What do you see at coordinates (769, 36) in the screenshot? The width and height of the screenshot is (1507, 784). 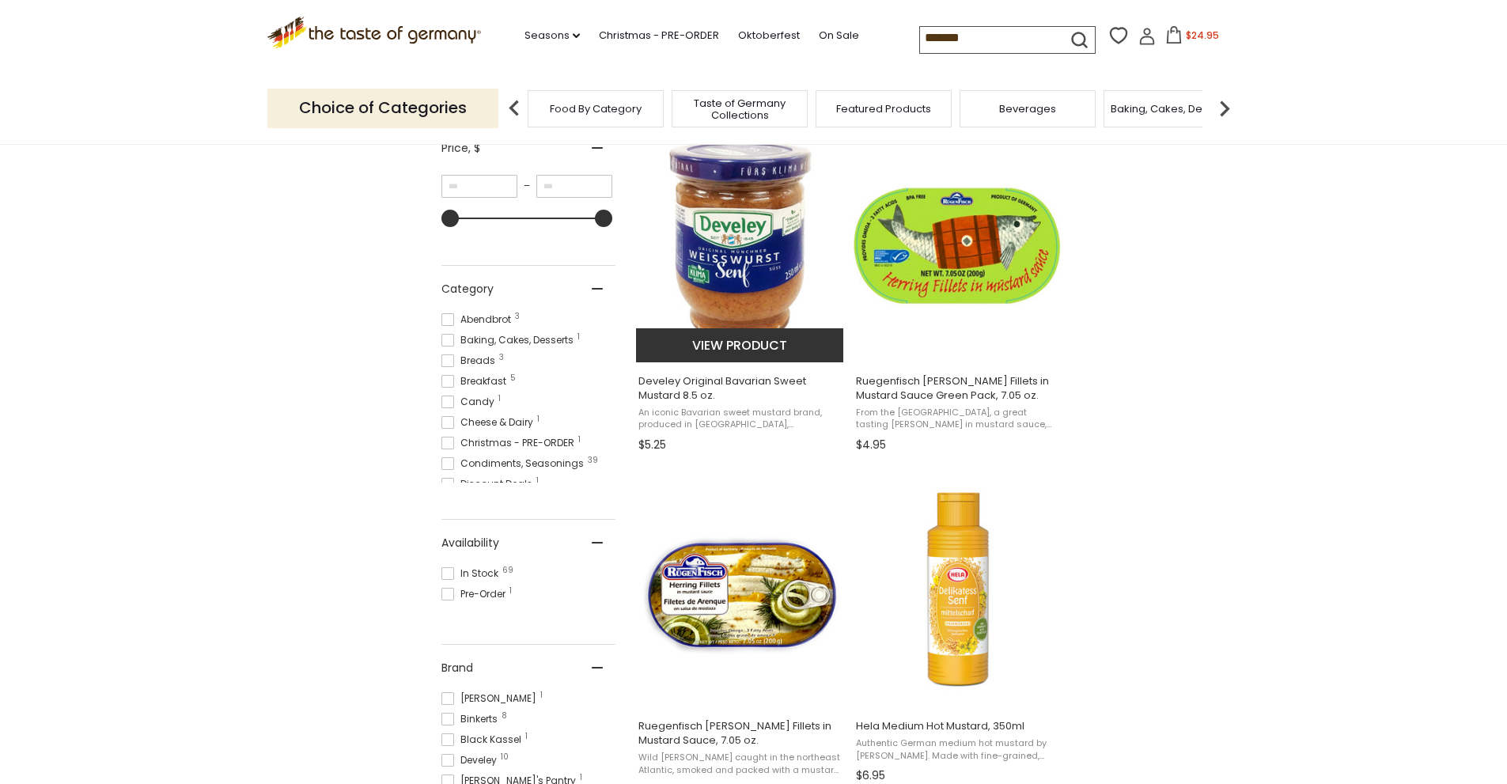 I see `a: Oktoberfest` at bounding box center [769, 36].